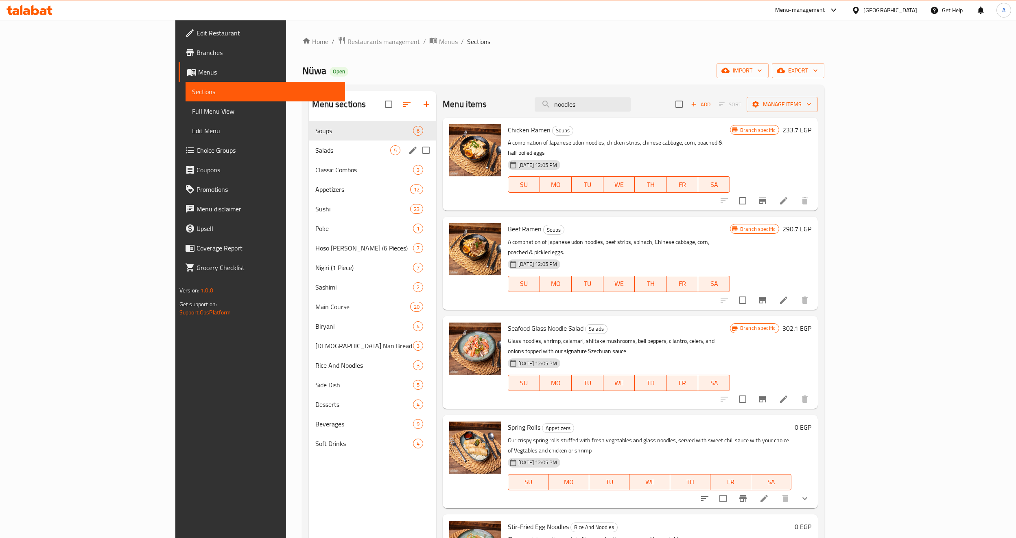 This screenshot has height=538, width=1016. What do you see at coordinates (594, 527) in the screenshot?
I see `span: Rice And Noodles` at bounding box center [594, 527].